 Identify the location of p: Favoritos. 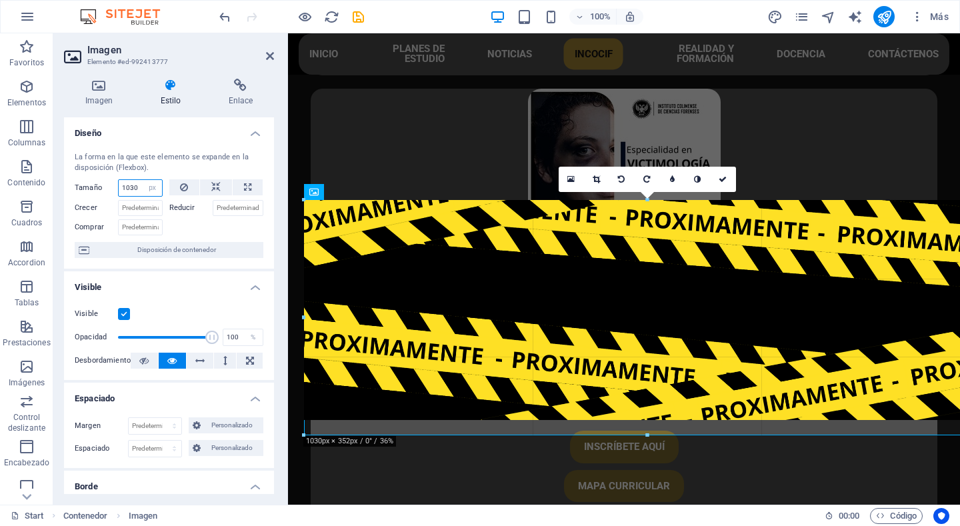
(27, 63).